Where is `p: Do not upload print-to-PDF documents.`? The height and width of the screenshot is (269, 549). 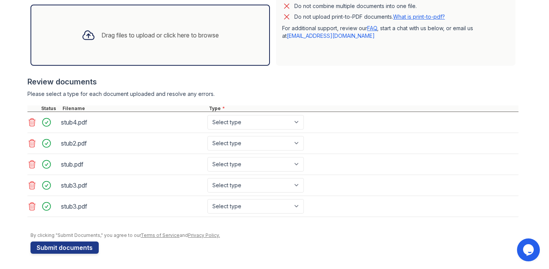
p: Do not upload print-to-PDF documents. is located at coordinates (370, 17).